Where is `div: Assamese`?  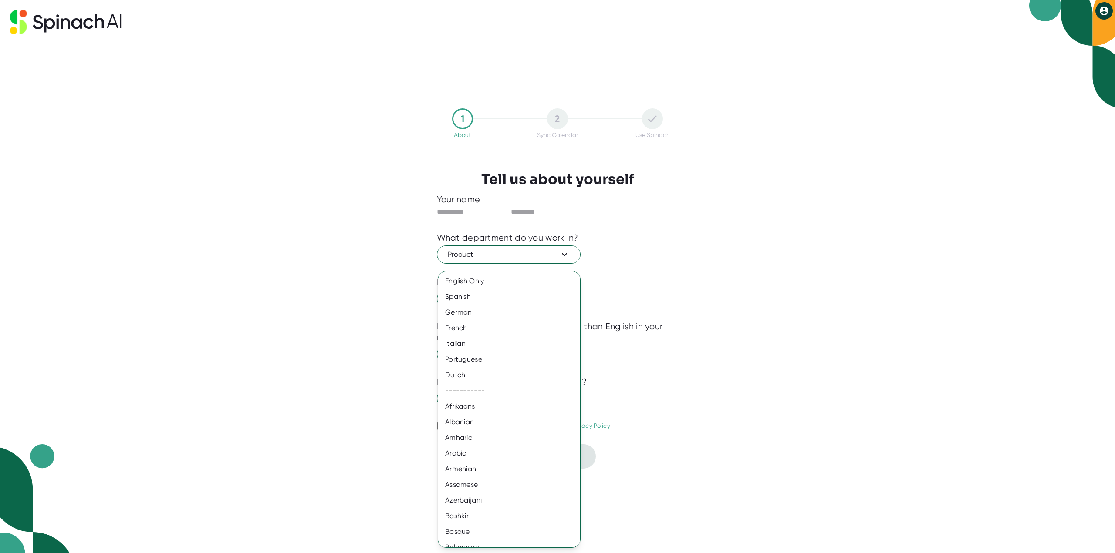 div: Assamese is located at coordinates (512, 485).